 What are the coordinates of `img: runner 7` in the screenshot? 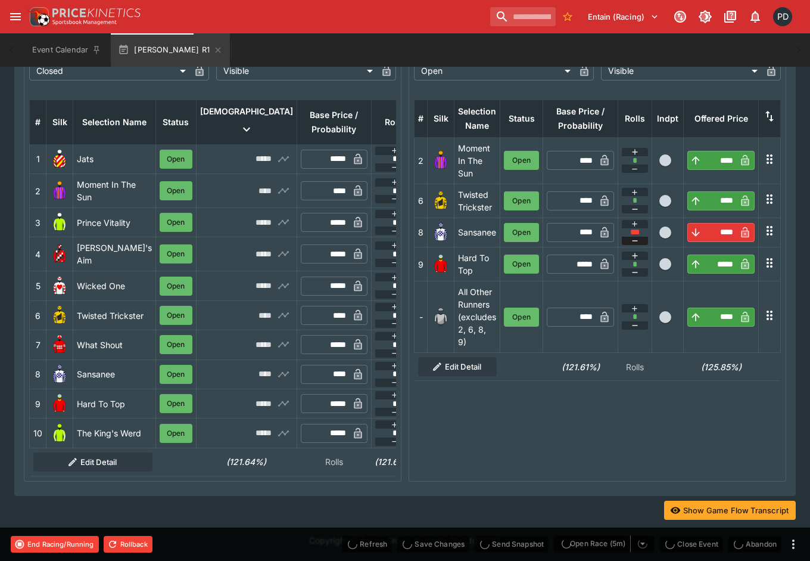 It's located at (60, 344).